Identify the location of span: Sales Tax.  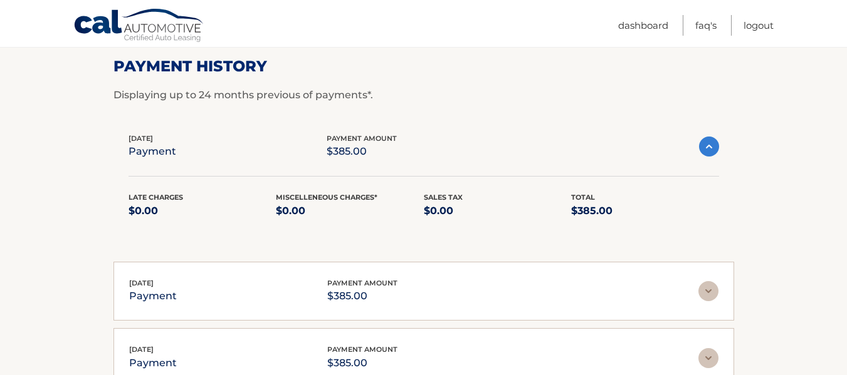
(443, 197).